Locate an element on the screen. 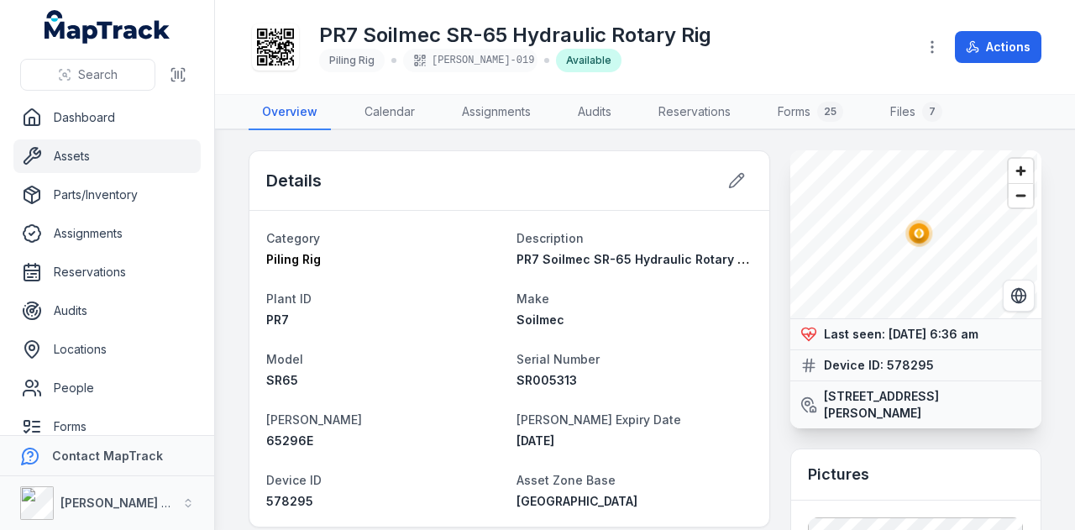  span: Make is located at coordinates (533, 298).